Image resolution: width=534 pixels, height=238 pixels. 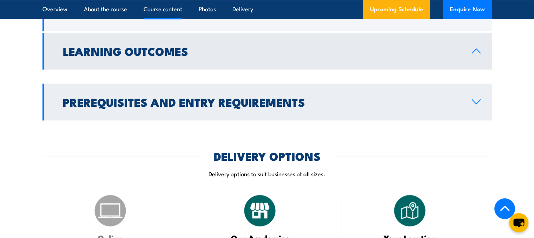 I want to click on a: Learning Outcomes, so click(x=267, y=51).